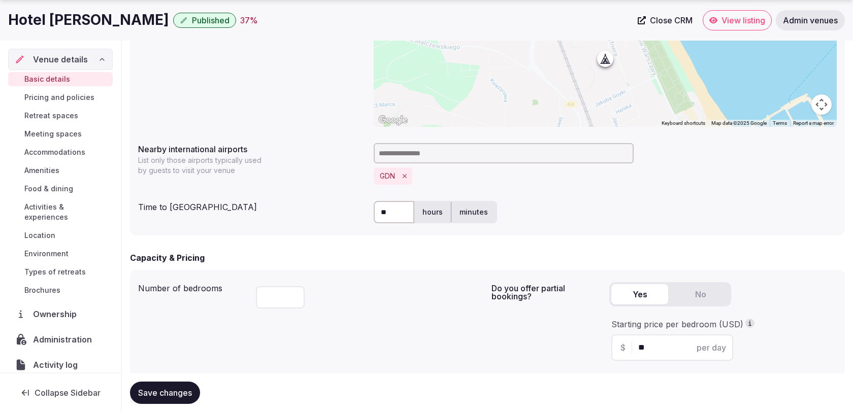  I want to click on span: Published, so click(211, 20).